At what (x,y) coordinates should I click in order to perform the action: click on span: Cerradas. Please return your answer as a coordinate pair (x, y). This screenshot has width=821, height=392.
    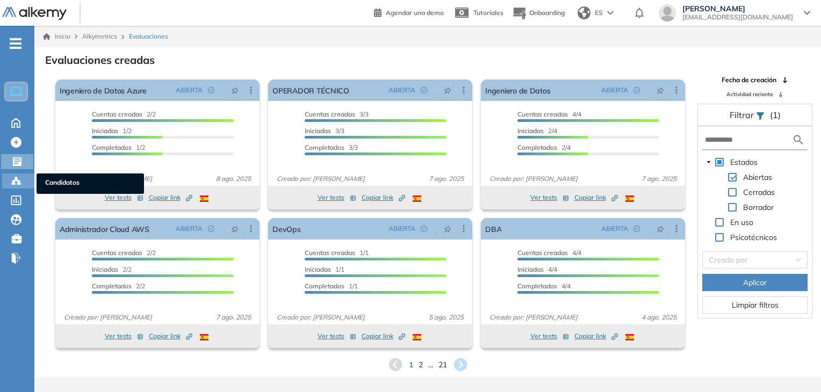
    Looking at the image, I should click on (759, 192).